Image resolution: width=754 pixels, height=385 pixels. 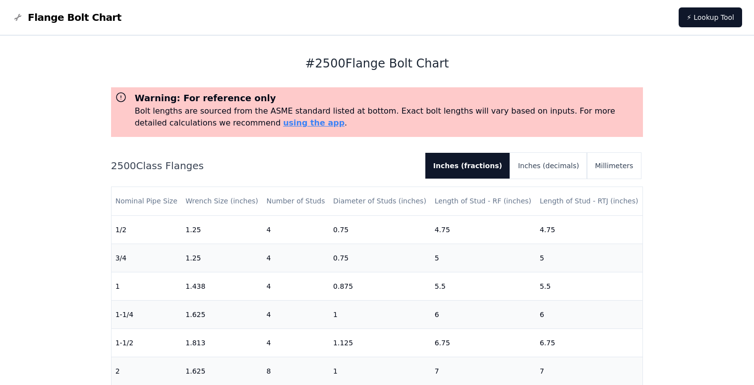 I want to click on img: Flange Bolt Chart Logo, so click(x=18, y=17).